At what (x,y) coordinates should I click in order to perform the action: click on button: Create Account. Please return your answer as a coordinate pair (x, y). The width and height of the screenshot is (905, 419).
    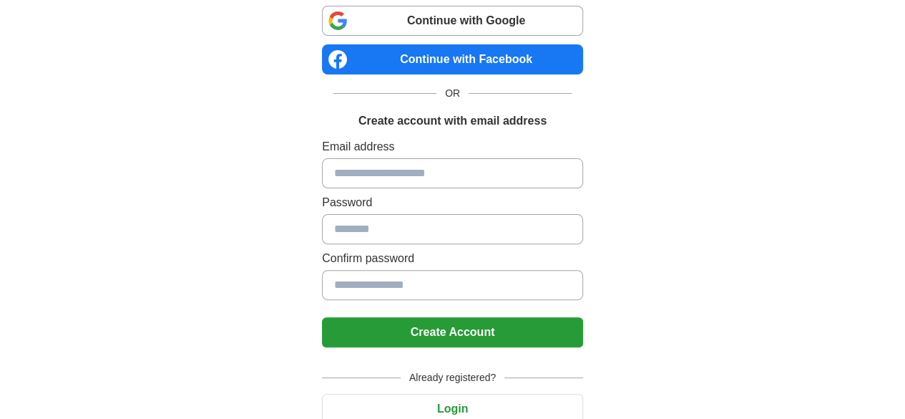
    Looking at the image, I should click on (452, 332).